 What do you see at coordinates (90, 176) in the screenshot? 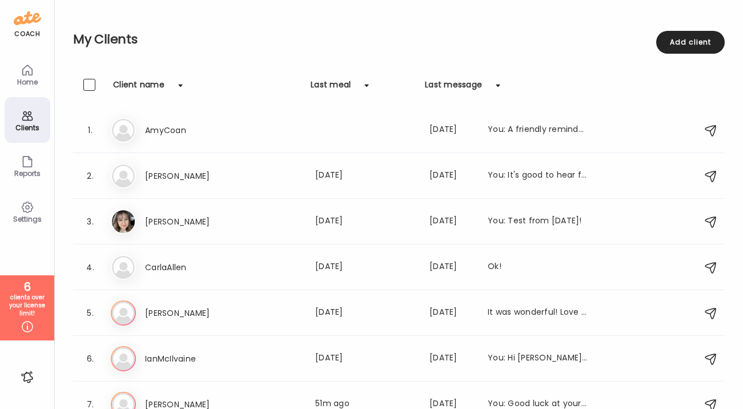
I see `div: 2.` at bounding box center [90, 176].